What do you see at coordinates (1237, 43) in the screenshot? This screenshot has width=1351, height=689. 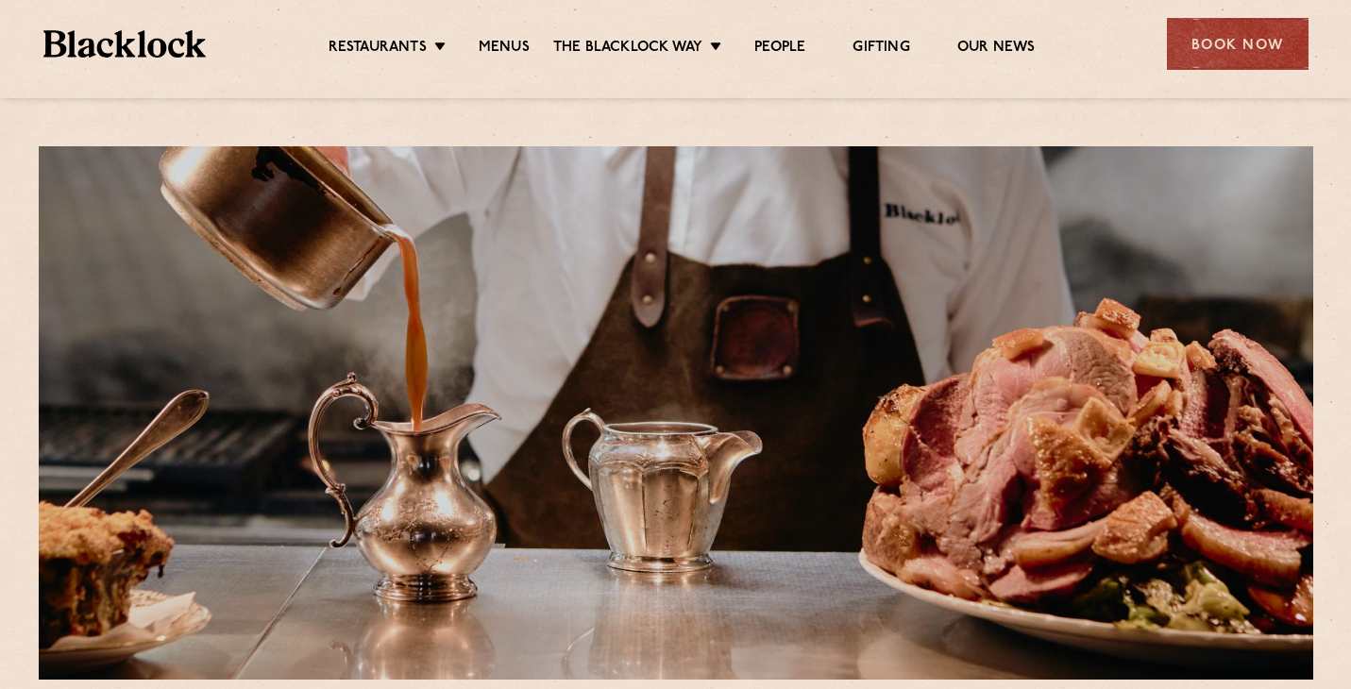 I see `div: Book Now` at bounding box center [1237, 43].